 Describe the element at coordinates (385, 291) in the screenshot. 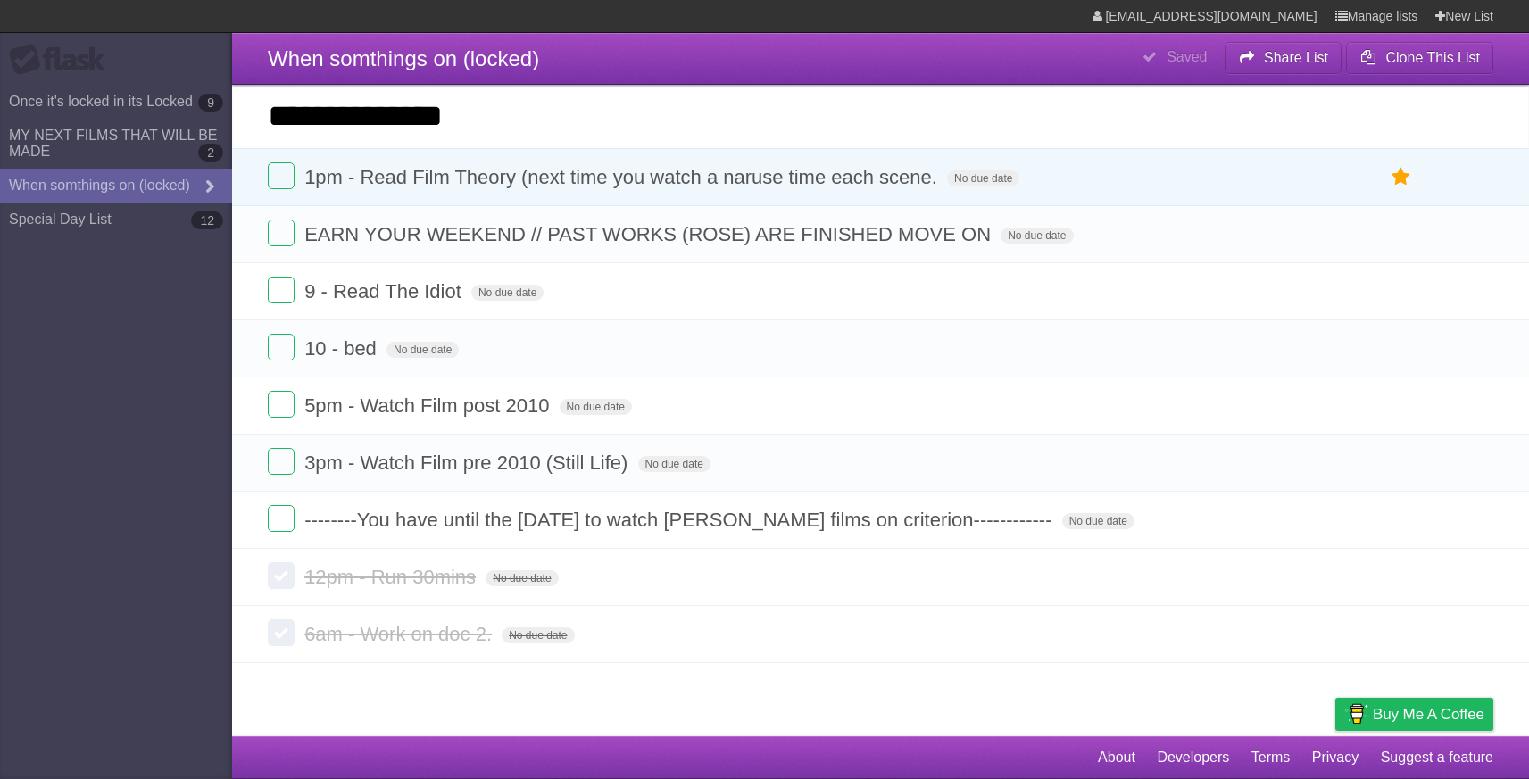

I see `span: 9 - Read The Idiot` at that location.